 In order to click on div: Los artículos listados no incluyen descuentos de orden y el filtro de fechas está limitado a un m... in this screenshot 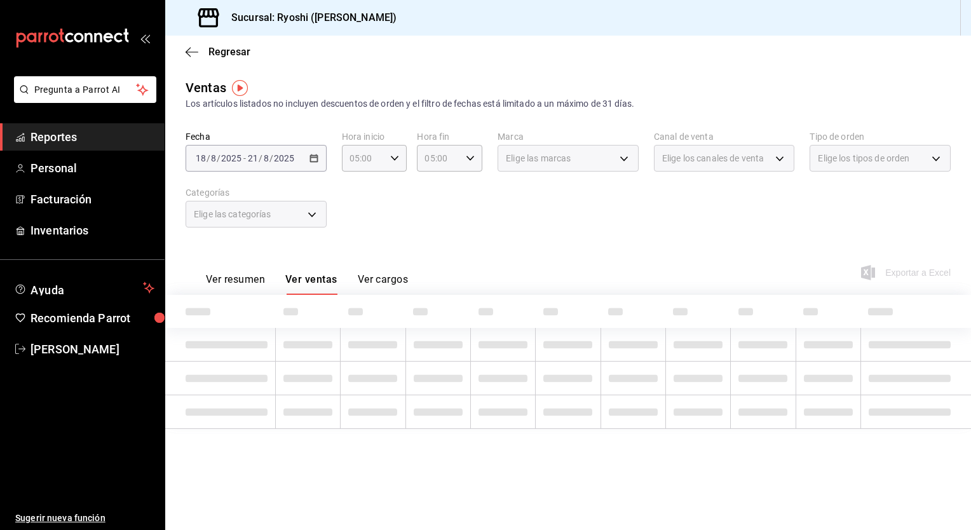, I will do `click(568, 104)`.